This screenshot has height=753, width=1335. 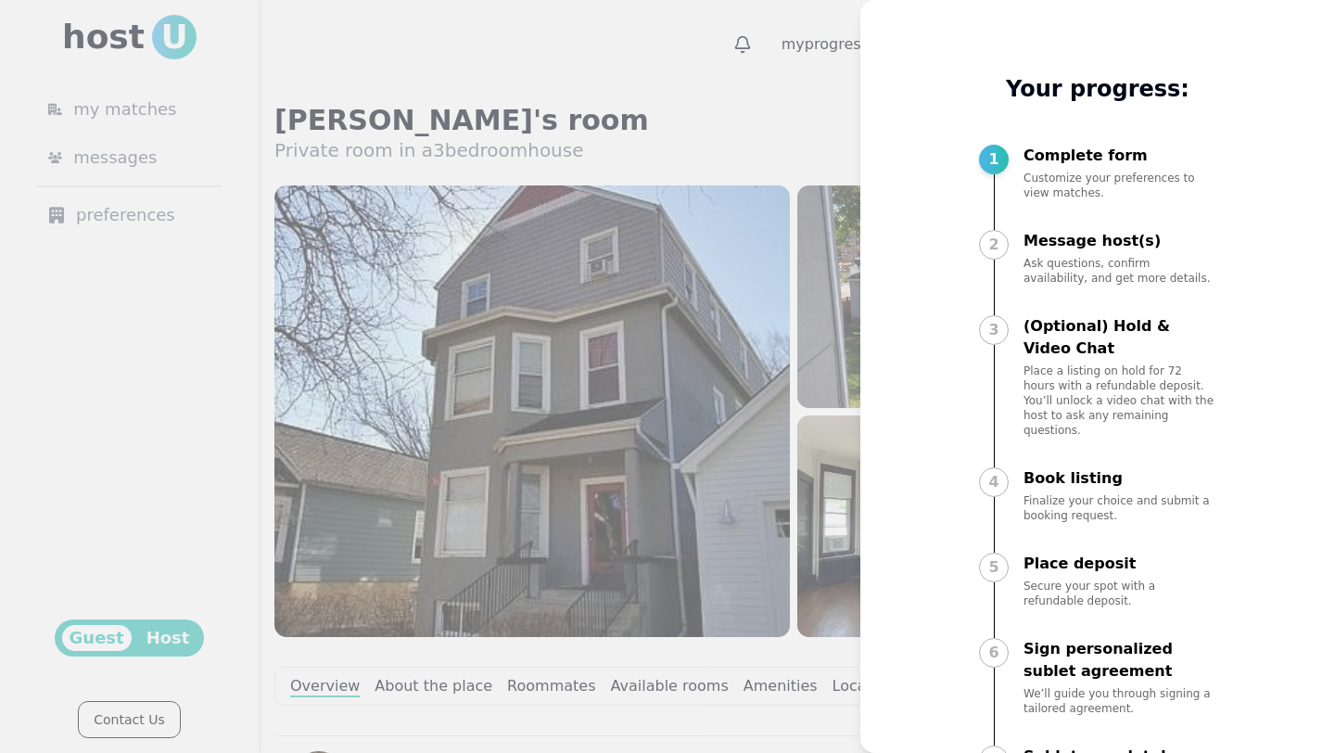 I want to click on p: Customize your preferences to view matches., so click(x=1120, y=185).